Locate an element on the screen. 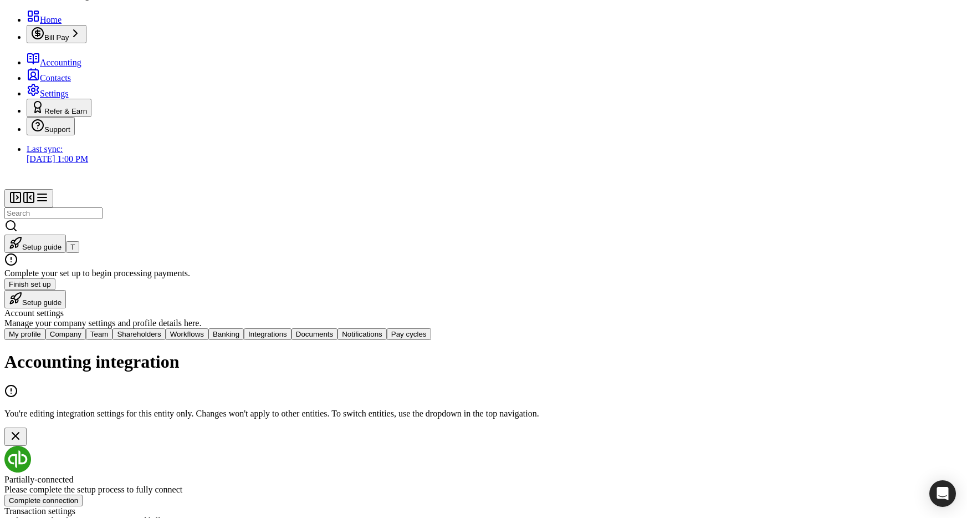  button: Integrations is located at coordinates (268, 334).